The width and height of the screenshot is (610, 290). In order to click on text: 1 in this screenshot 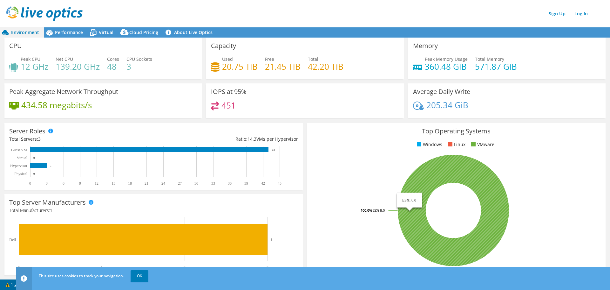, I will do `click(102, 267)`.